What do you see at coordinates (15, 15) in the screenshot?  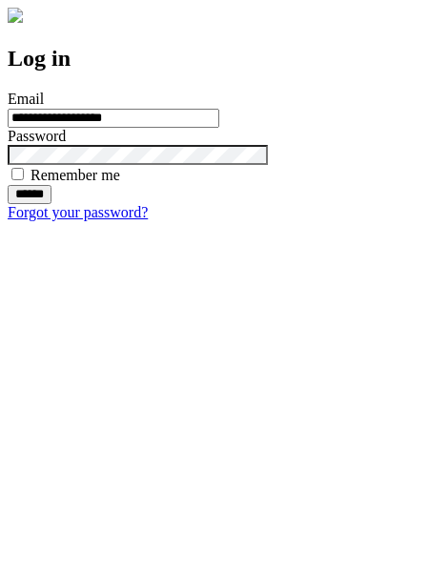 I see `img: logo-4e3dc11c47720685a147b03b5a06dd966a58ff35d612b21f08c02c0306f2b779.png` at bounding box center [15, 15].